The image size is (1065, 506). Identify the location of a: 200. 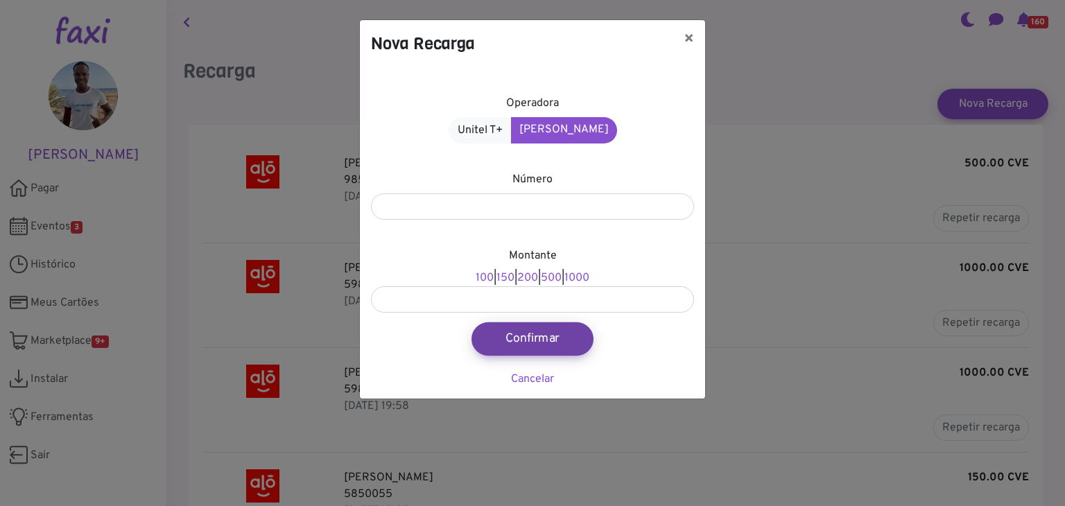
(527, 278).